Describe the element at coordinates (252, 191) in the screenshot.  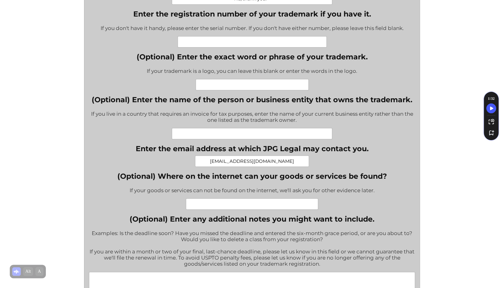
I see `div: If your goods or services can not be found on the internet, we'll ask you for other evidence later.` at that location.